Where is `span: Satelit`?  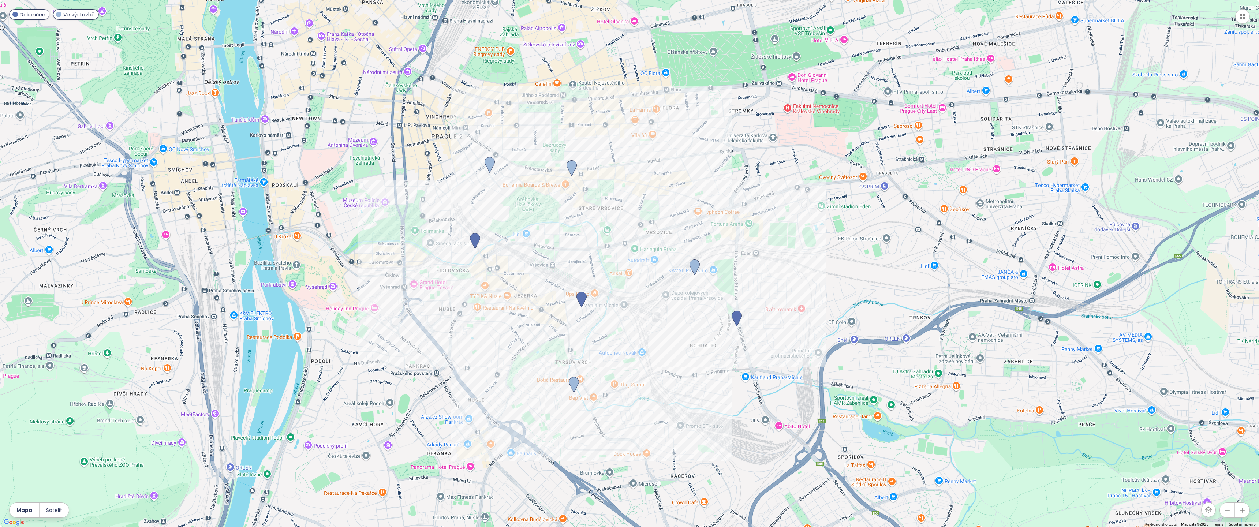 span: Satelit is located at coordinates (54, 510).